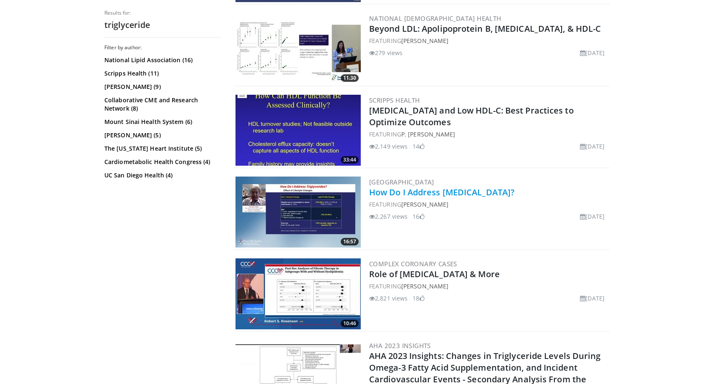 The width and height of the screenshot is (714, 384). Describe the element at coordinates (386, 53) in the screenshot. I see `li: 279 views` at that location.